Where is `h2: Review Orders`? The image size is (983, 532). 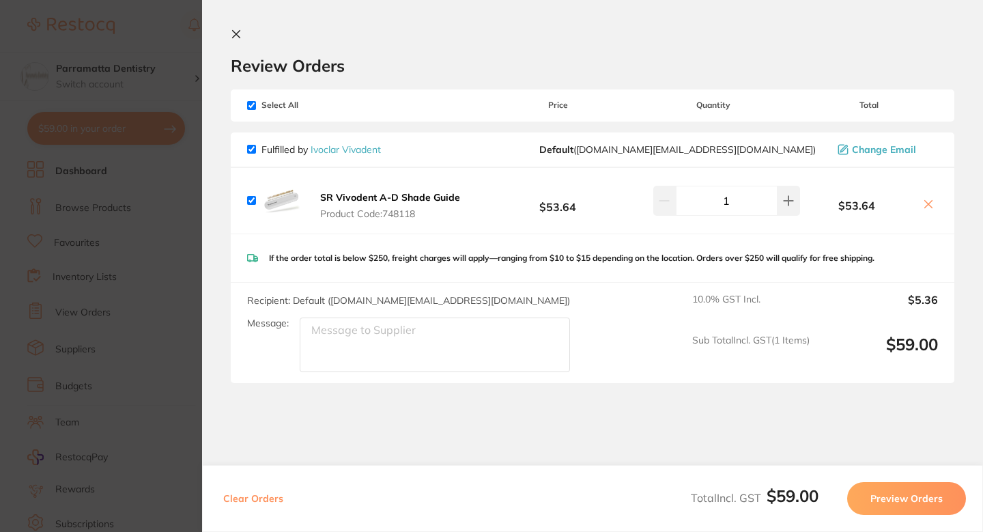
h2: Review Orders is located at coordinates (592, 66).